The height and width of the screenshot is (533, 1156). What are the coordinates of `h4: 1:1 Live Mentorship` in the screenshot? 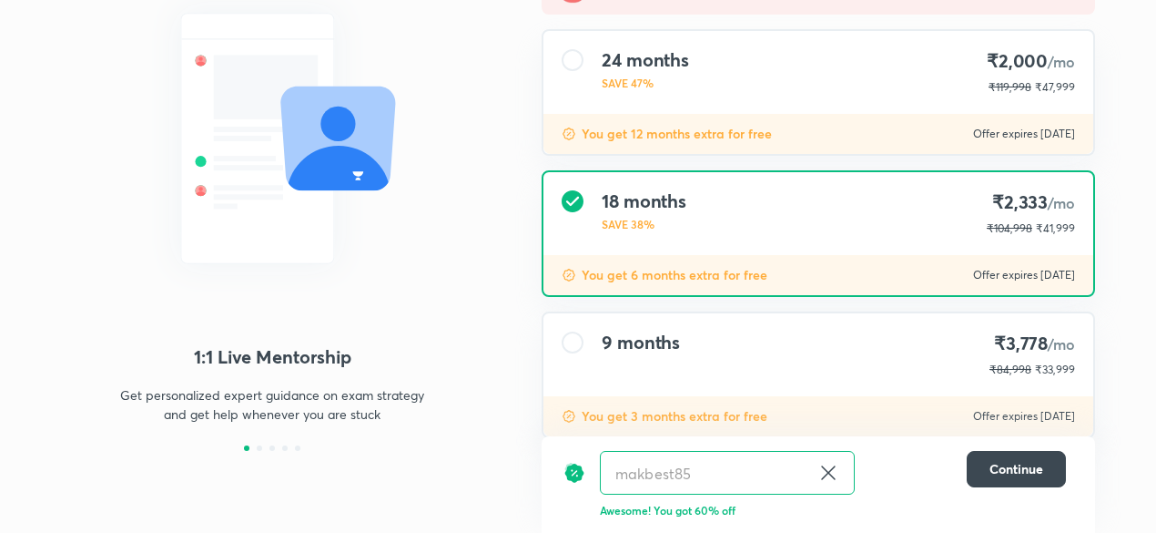 It's located at (272, 357).